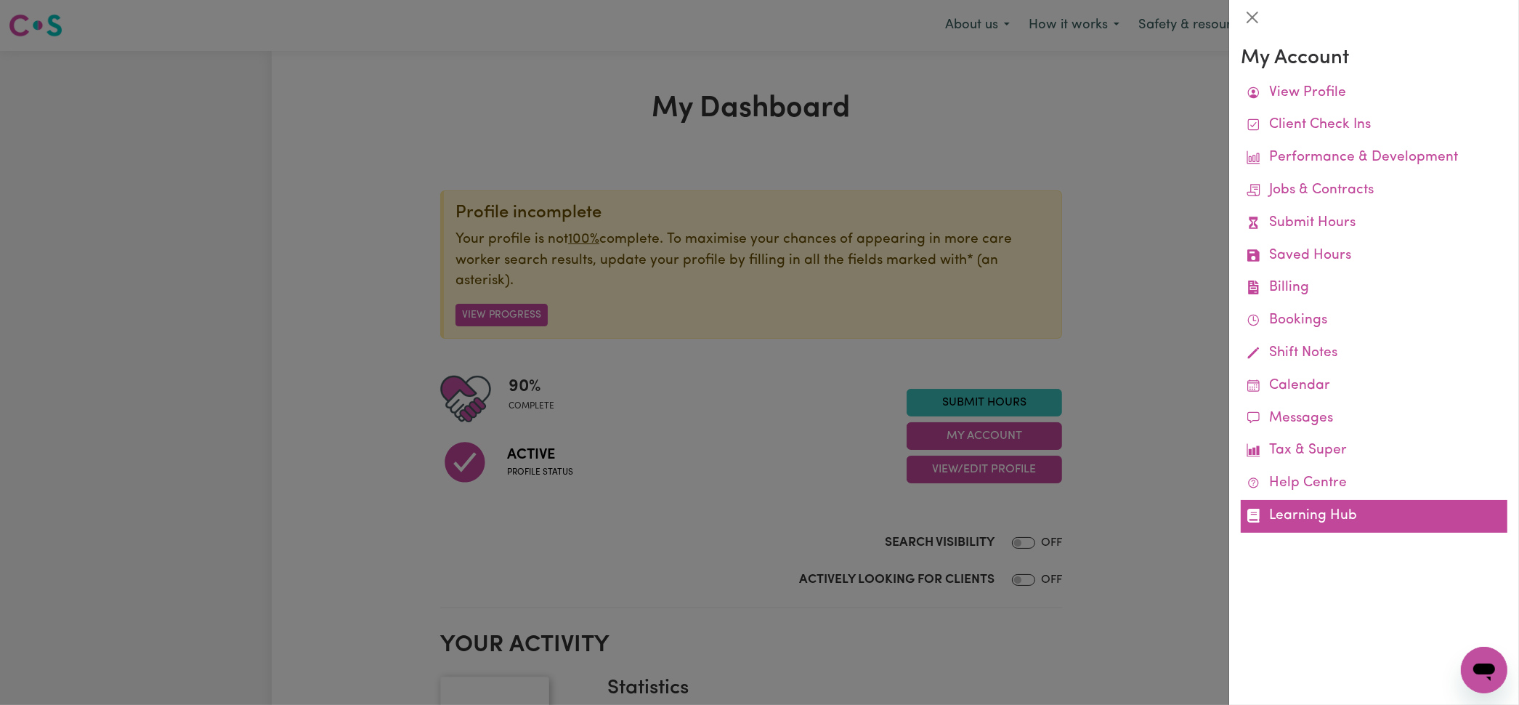 The height and width of the screenshot is (705, 1519). I want to click on a: Billing, so click(1374, 288).